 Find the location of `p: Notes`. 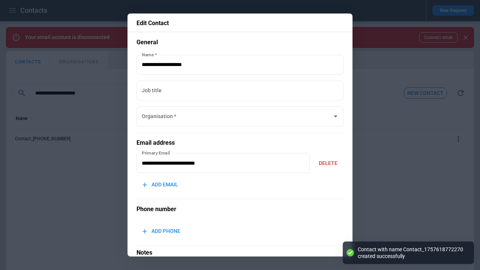

p: Notes is located at coordinates (240, 251).